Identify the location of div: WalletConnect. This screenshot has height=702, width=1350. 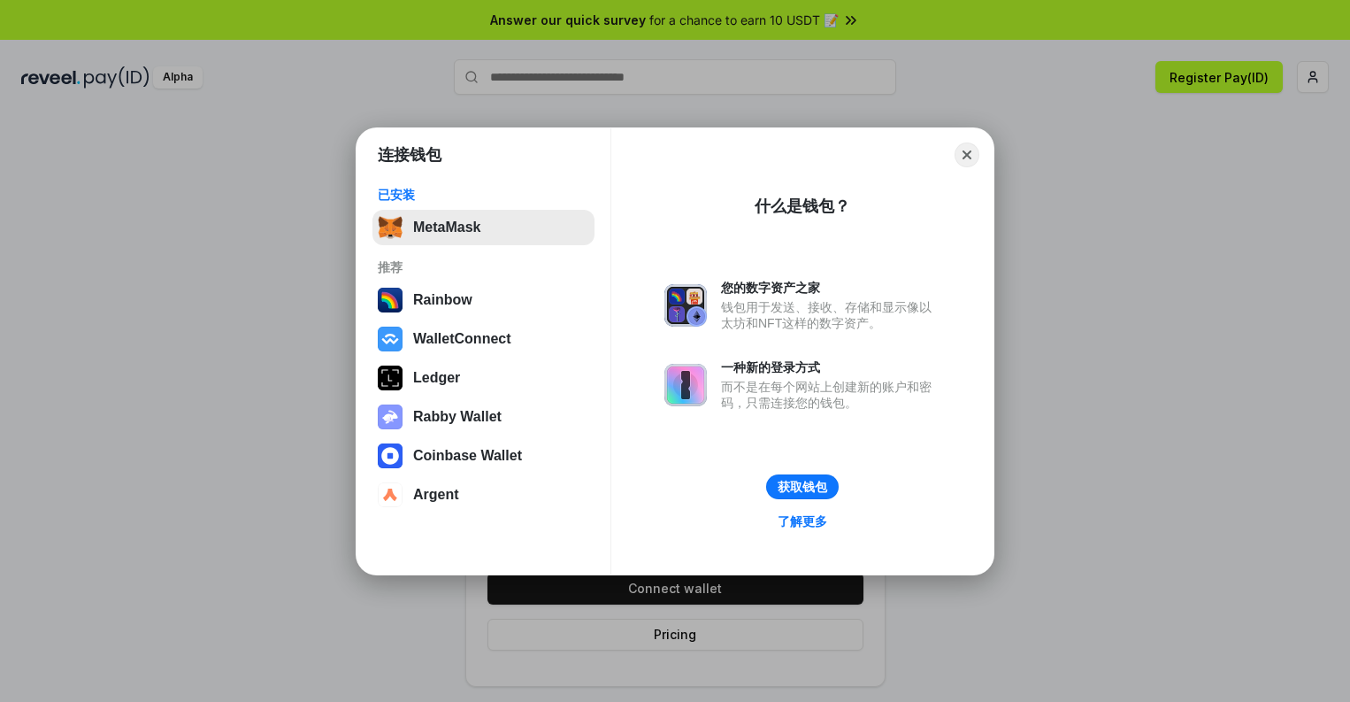
(462, 339).